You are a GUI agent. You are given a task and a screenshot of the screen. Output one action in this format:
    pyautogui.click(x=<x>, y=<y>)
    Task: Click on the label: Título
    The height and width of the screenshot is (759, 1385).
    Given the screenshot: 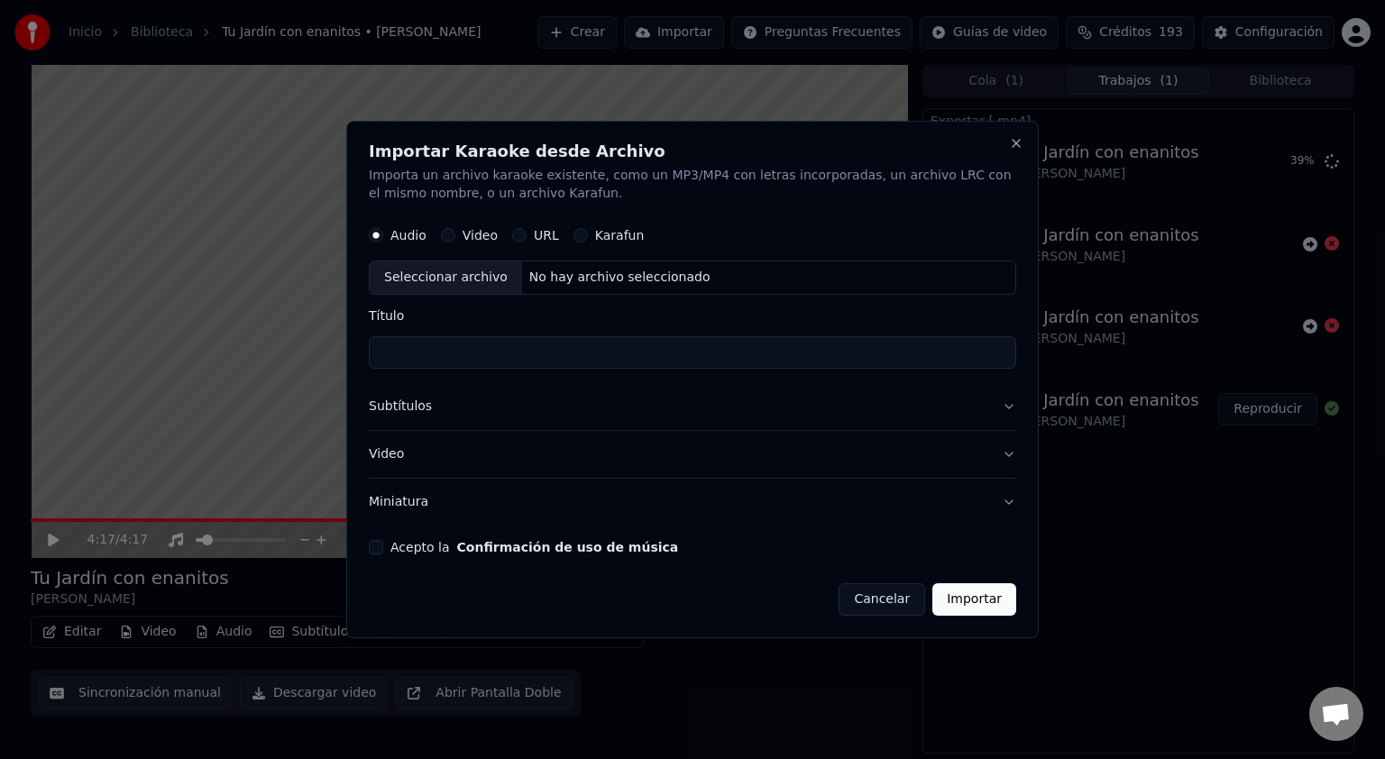 What is the action you would take?
    pyautogui.click(x=693, y=316)
    